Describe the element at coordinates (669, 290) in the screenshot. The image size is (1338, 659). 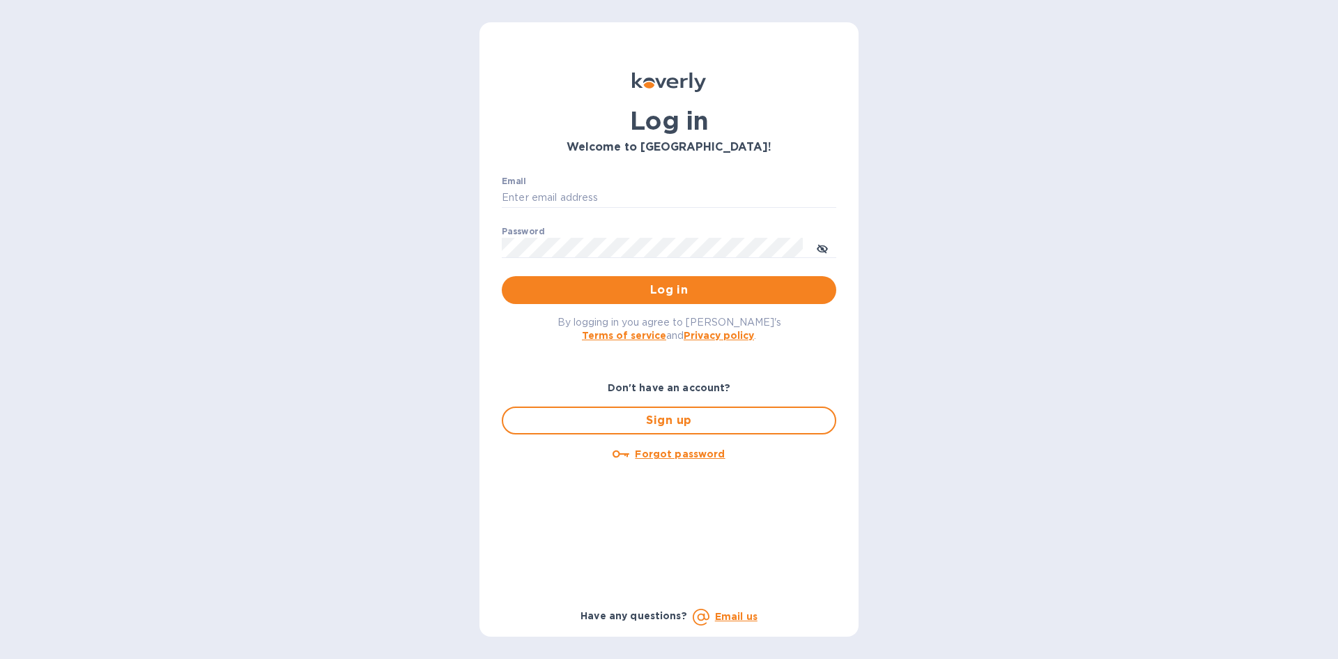
I see `span: Log in` at that location.